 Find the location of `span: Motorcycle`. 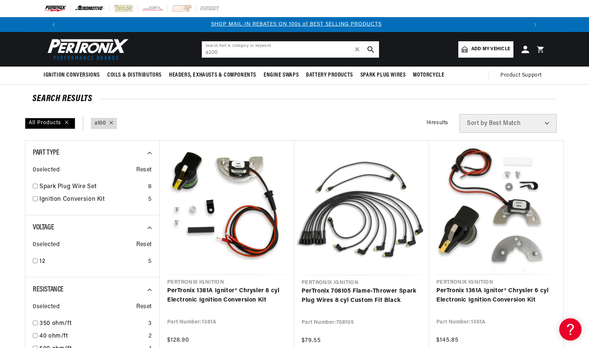

span: Motorcycle is located at coordinates (428, 75).